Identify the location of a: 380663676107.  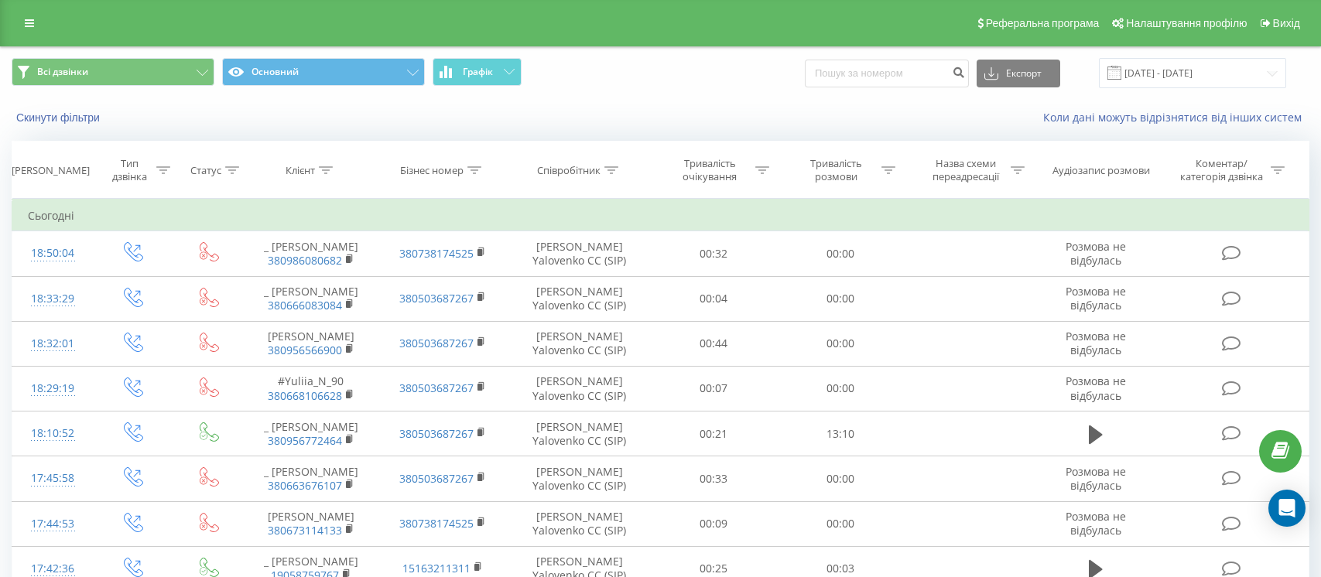
(305, 485).